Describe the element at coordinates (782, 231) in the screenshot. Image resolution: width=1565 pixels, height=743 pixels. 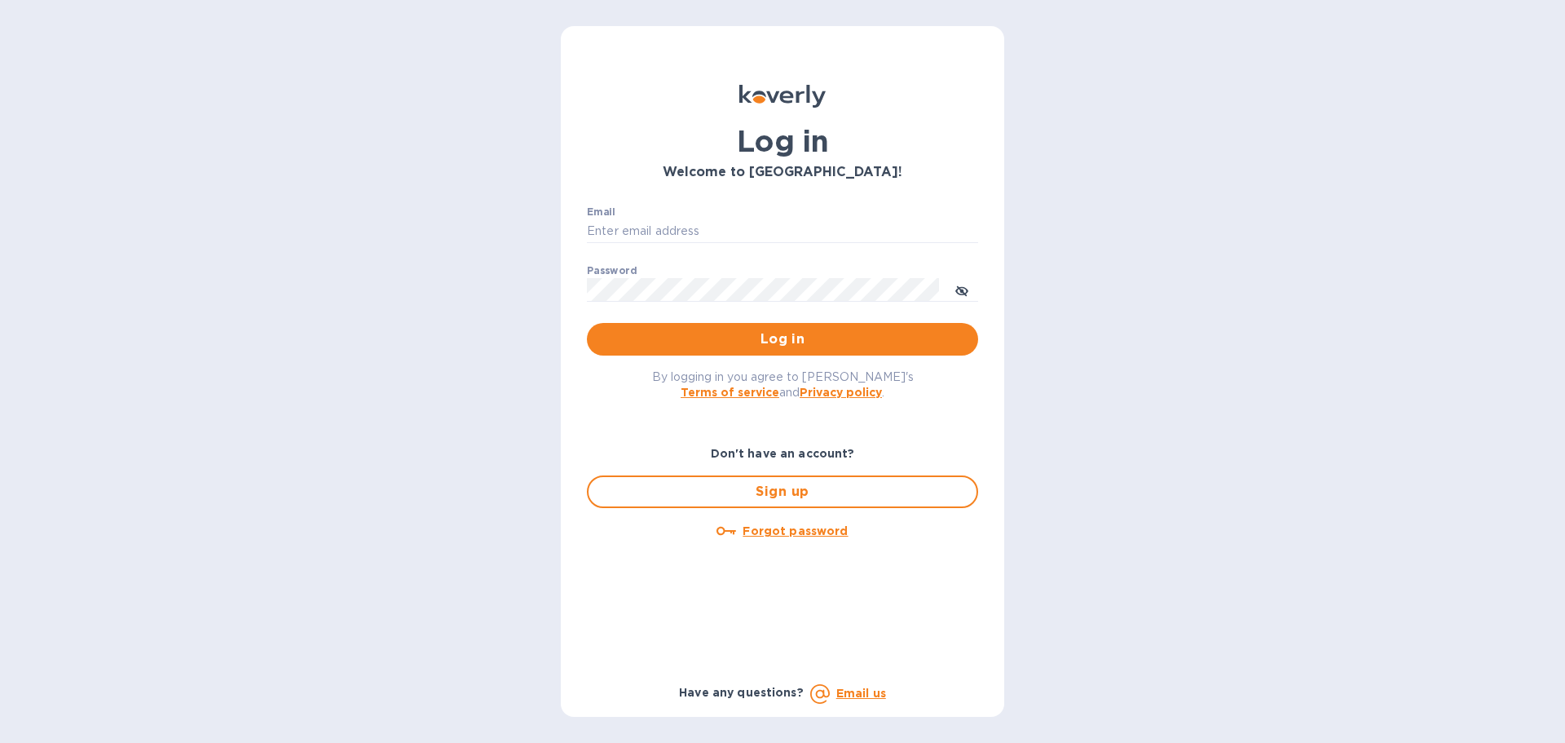
I see `input: Enter email address` at that location.